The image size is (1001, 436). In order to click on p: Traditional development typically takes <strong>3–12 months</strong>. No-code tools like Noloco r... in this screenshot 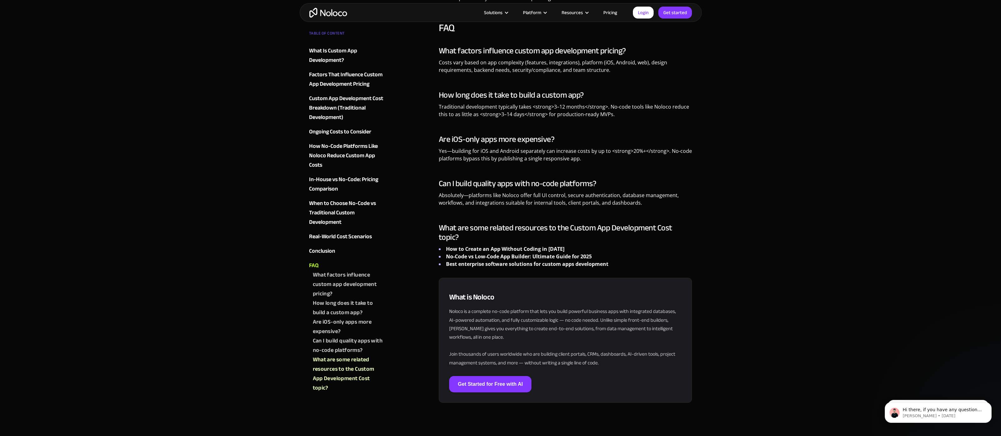, I will do `click(565, 113)`.